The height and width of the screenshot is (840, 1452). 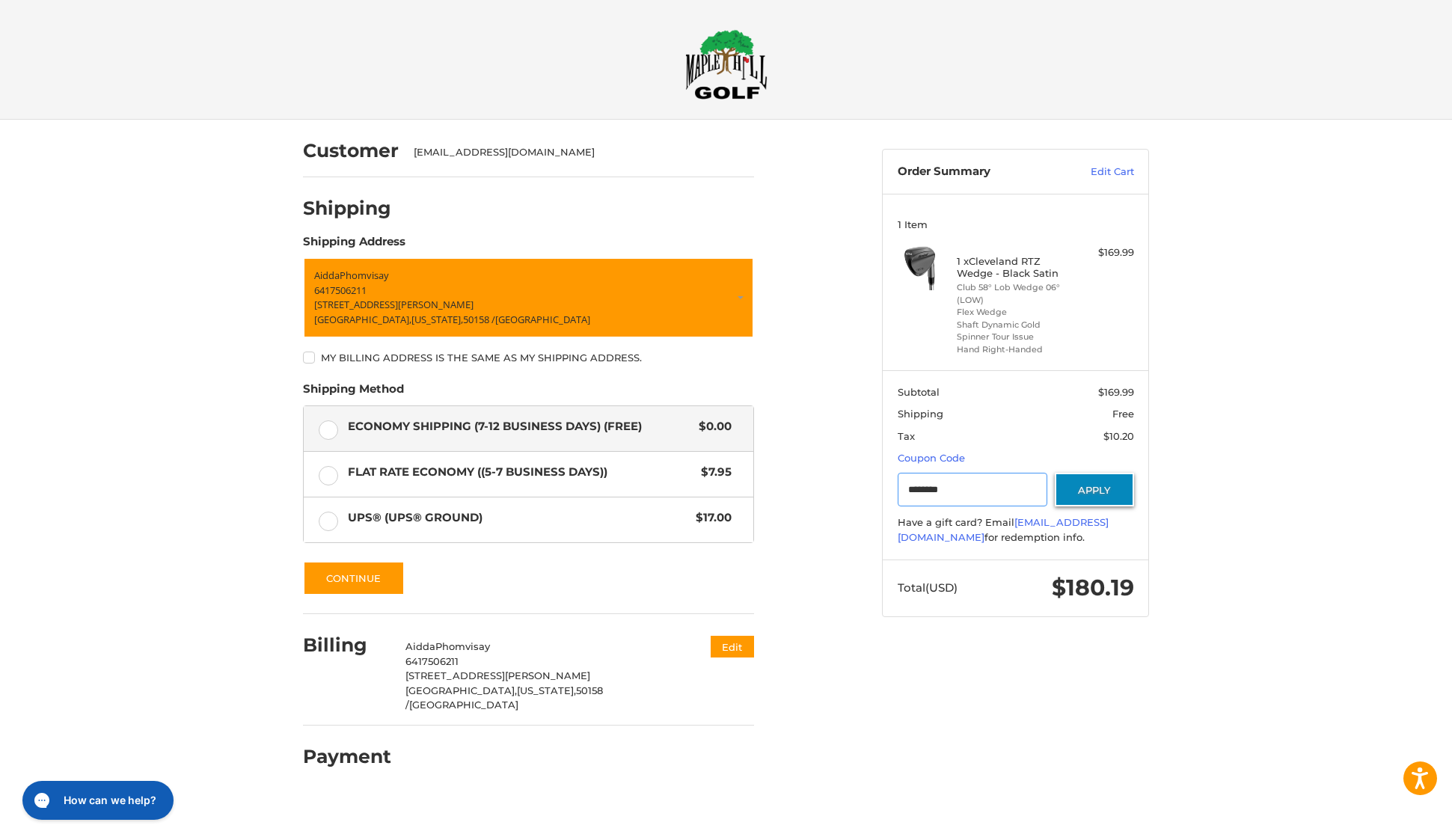 I want to click on span: Shipping, so click(x=921, y=413).